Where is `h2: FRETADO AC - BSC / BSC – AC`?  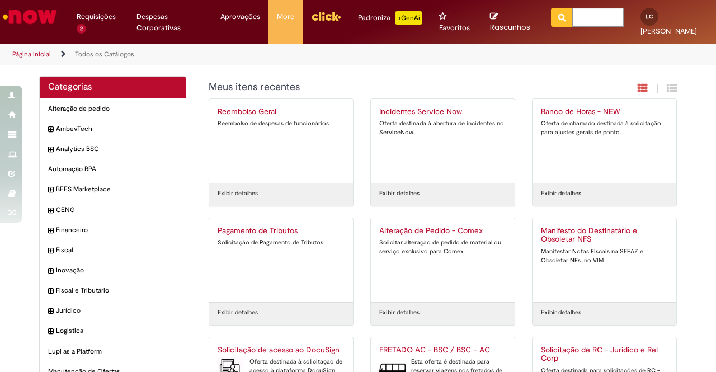
h2: FRETADO AC - BSC / BSC – AC is located at coordinates (442, 350).